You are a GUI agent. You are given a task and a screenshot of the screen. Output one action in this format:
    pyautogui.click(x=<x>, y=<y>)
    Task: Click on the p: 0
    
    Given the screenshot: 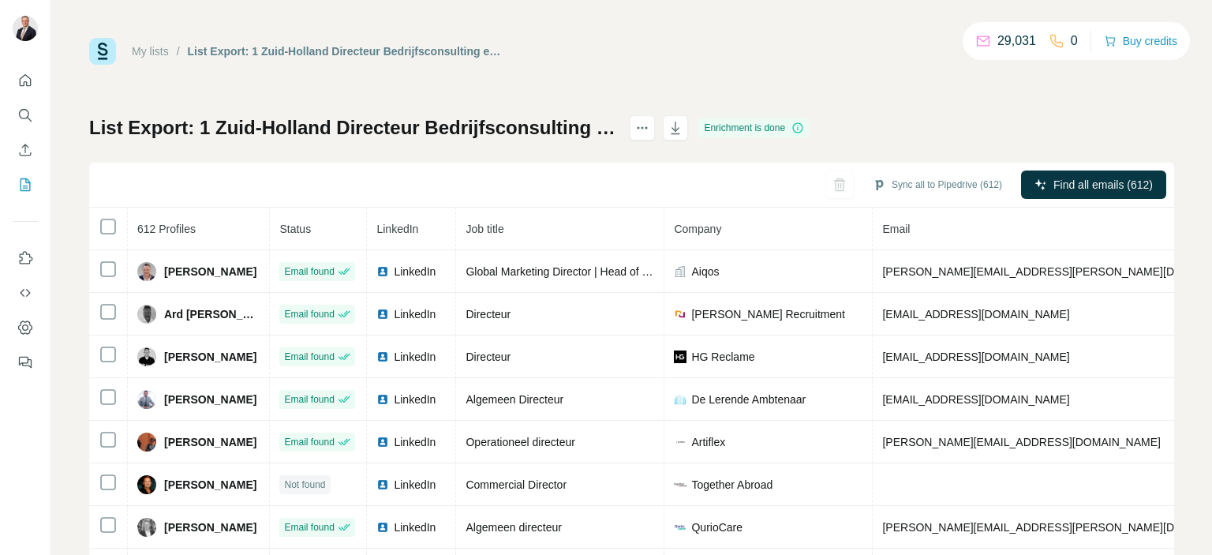 What is the action you would take?
    pyautogui.click(x=1074, y=41)
    